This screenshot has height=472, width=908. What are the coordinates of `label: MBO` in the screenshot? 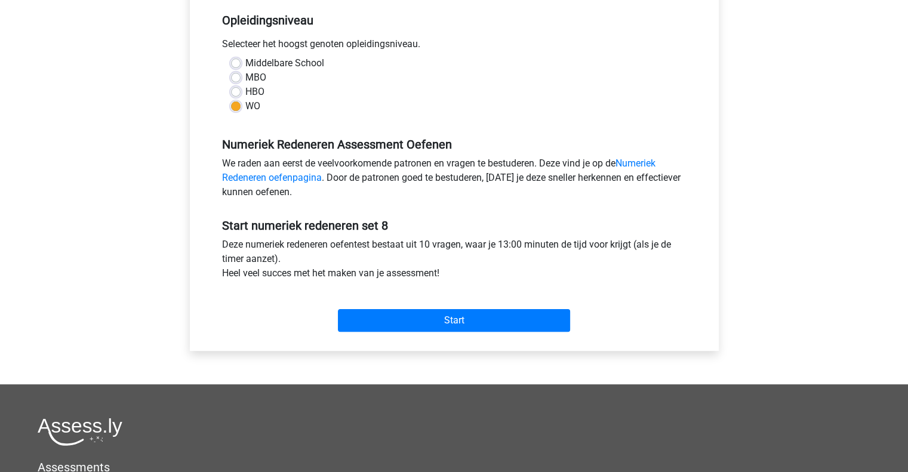 It's located at (256, 78).